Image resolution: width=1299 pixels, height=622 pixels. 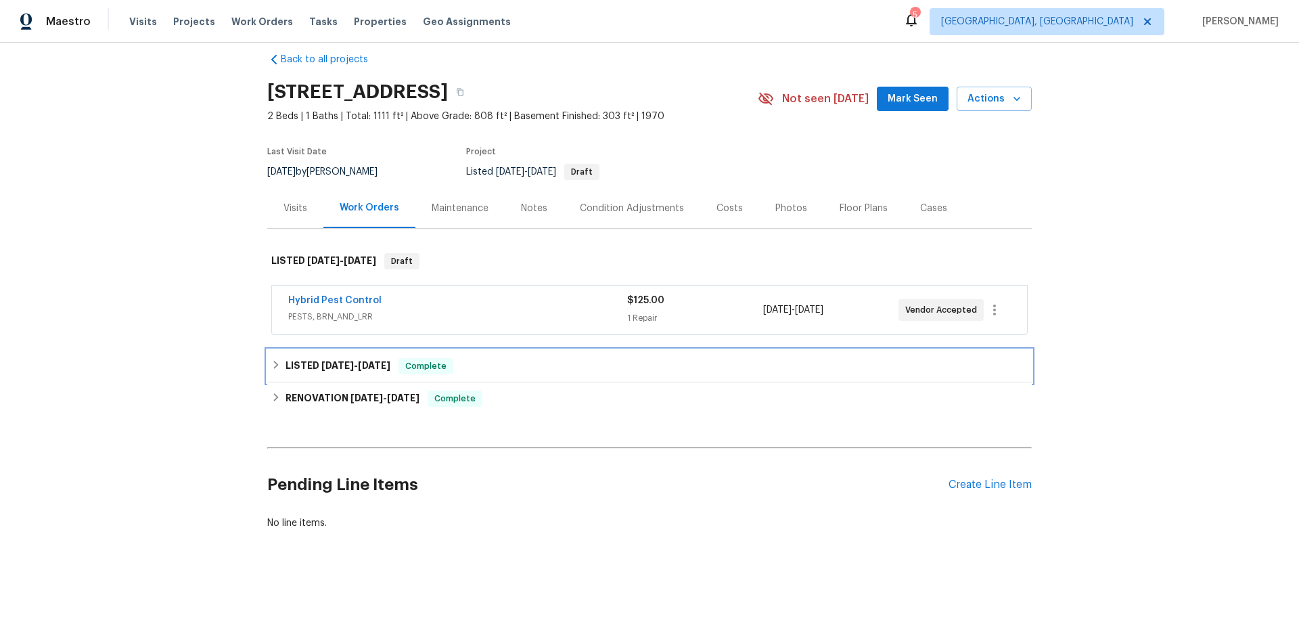 I want to click on a: Hybrid Pest Control, so click(x=335, y=300).